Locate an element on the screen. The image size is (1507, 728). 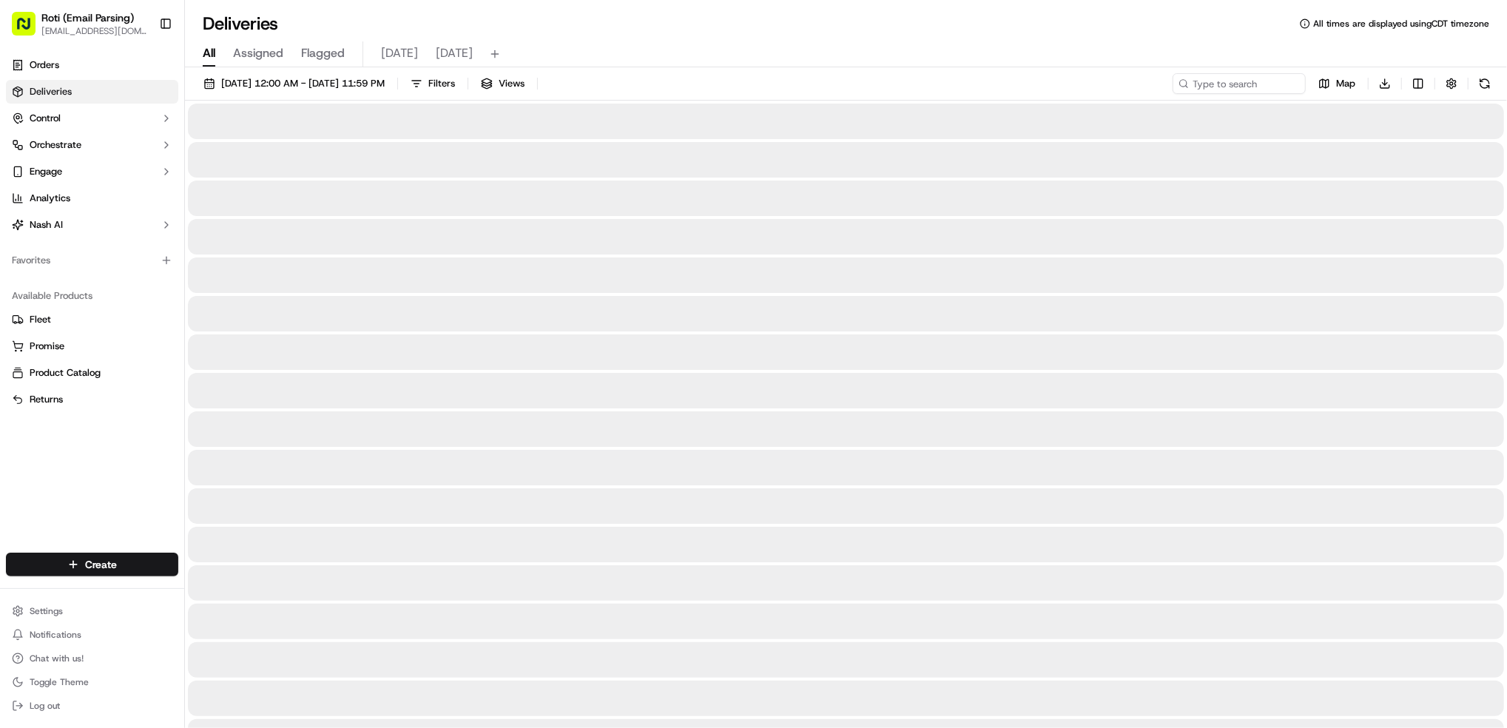
button: Log out is located at coordinates (92, 706).